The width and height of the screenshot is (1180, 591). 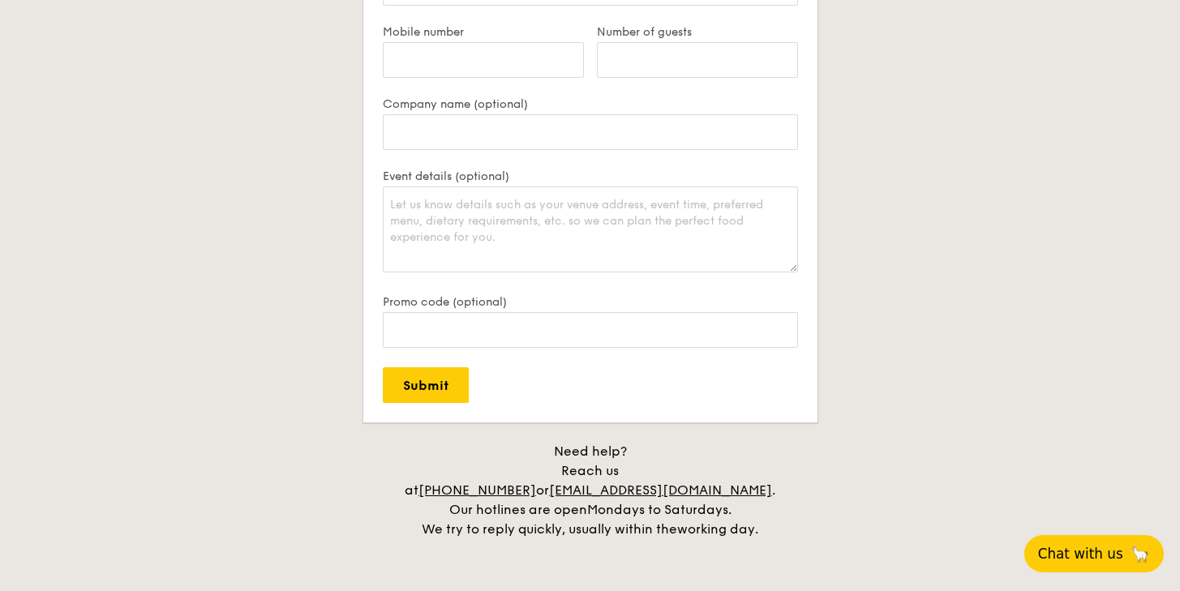 What do you see at coordinates (659, 509) in the screenshot?
I see `span: Mondays to Saturdays.` at bounding box center [659, 509].